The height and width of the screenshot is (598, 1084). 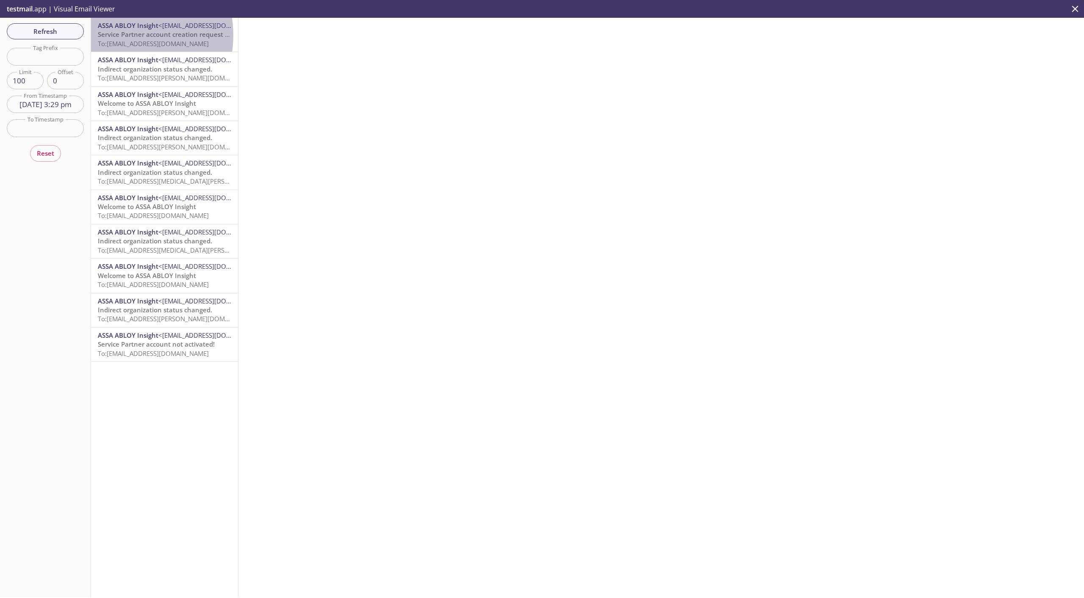 What do you see at coordinates (45, 153) in the screenshot?
I see `span: Reset` at bounding box center [45, 153].